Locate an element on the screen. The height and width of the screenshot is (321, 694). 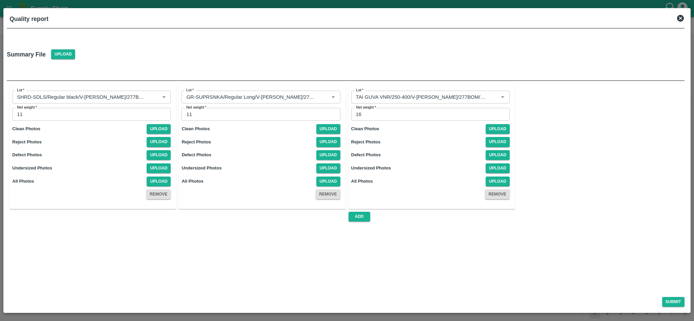
strong: Summary File is located at coordinates (26, 55).